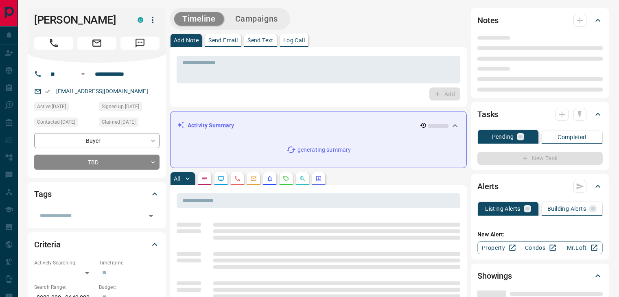  Describe the element at coordinates (237, 179) in the screenshot. I see `svg: Calls` at that location.